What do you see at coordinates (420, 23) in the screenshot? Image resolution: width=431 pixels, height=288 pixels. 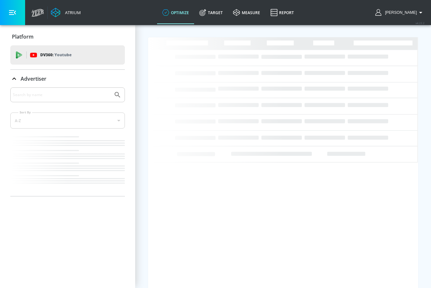 I see `span: v 4.22.2` at bounding box center [420, 23].